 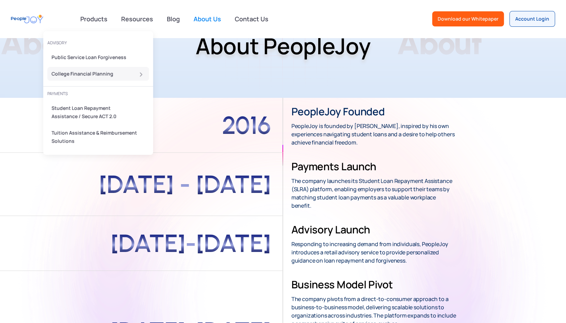 I want to click on h3: PeopleJoy founded, so click(x=338, y=112).